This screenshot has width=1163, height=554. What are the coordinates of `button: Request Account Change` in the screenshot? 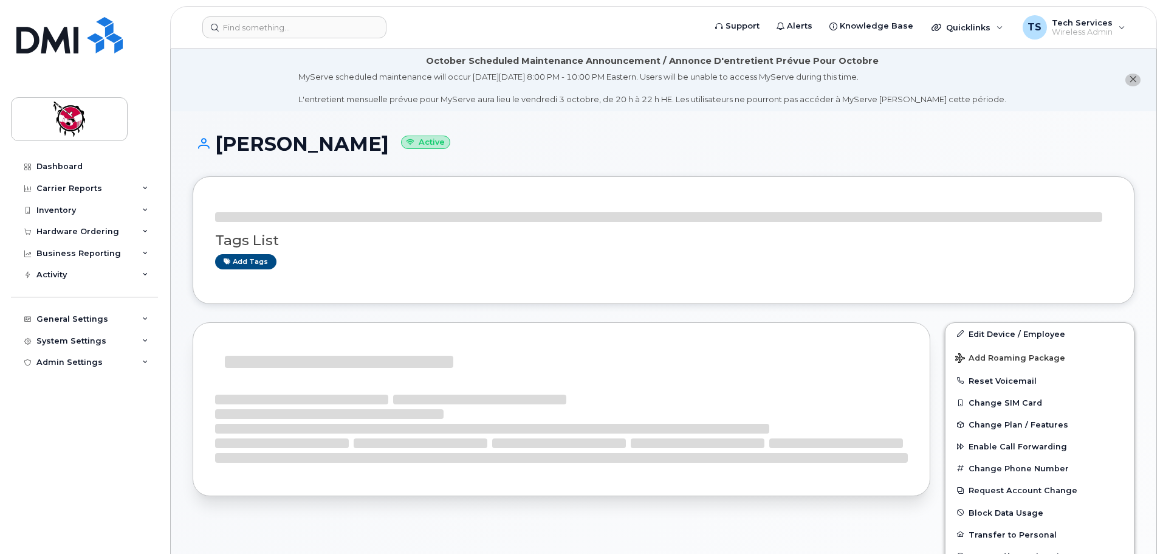 It's located at (1040, 490).